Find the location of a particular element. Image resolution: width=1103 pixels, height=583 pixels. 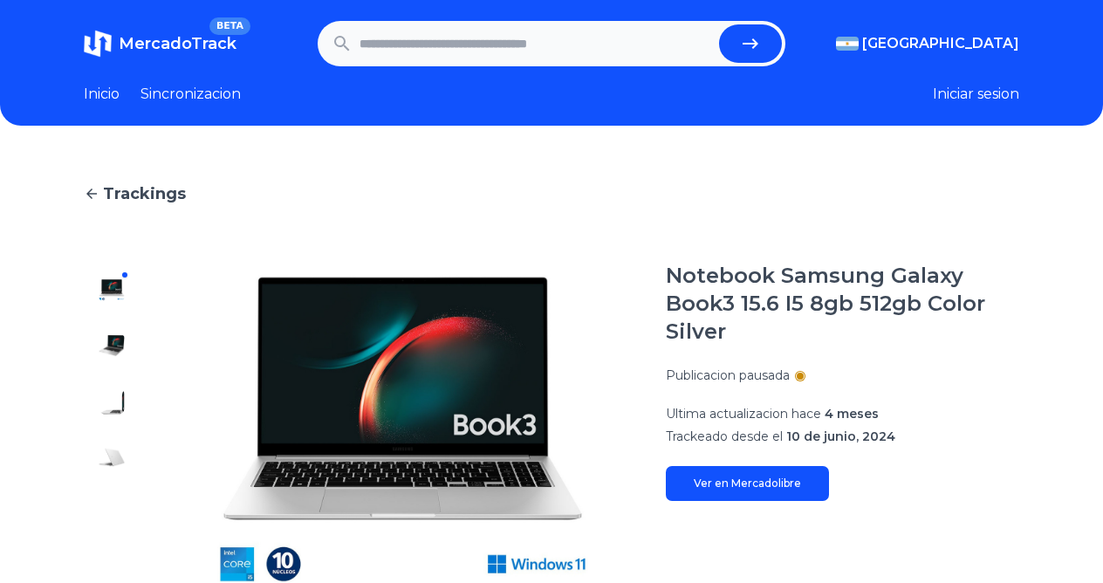

a: Ver en Mercadolibre is located at coordinates (747, 483).